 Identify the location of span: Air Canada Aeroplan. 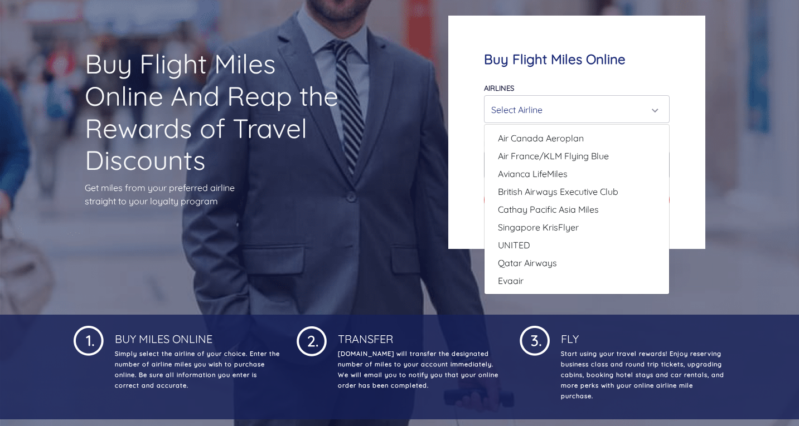
(541, 138).